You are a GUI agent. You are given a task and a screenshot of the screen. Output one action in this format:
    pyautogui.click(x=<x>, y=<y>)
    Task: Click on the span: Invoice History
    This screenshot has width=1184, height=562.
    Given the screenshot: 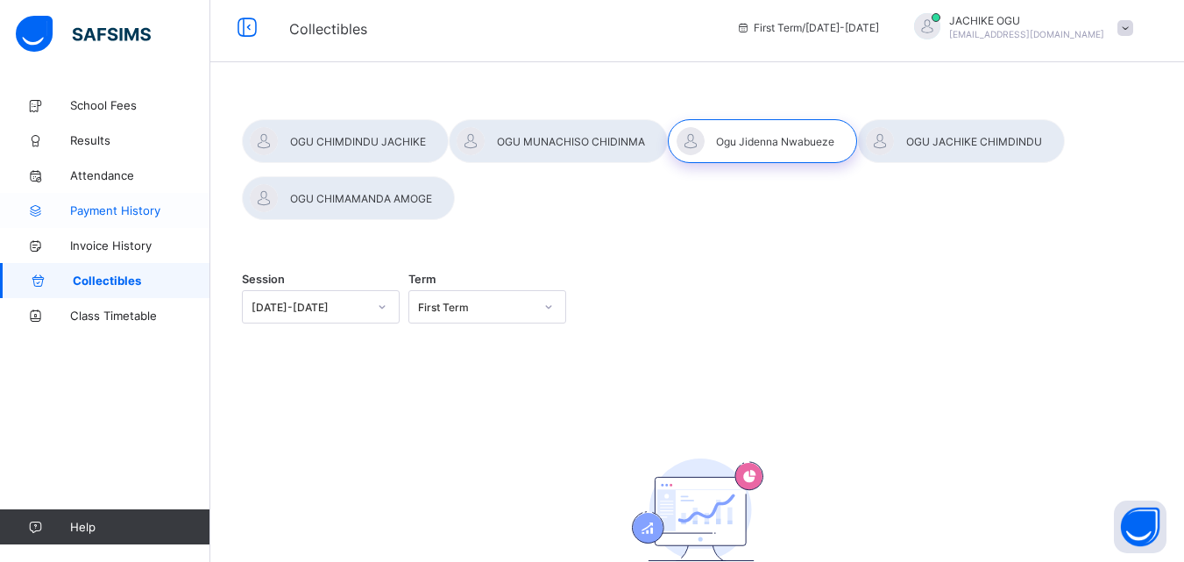 What is the action you would take?
    pyautogui.click(x=140, y=245)
    